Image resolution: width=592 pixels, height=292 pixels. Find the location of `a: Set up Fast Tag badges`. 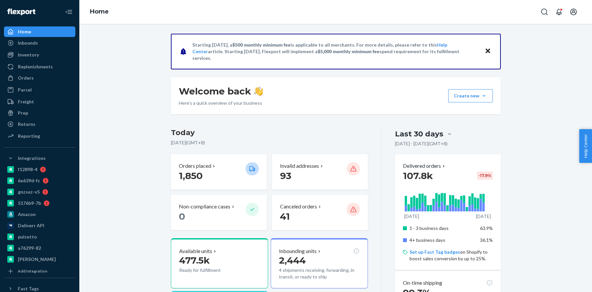

a: Set up Fast Tag badges is located at coordinates (435, 252).